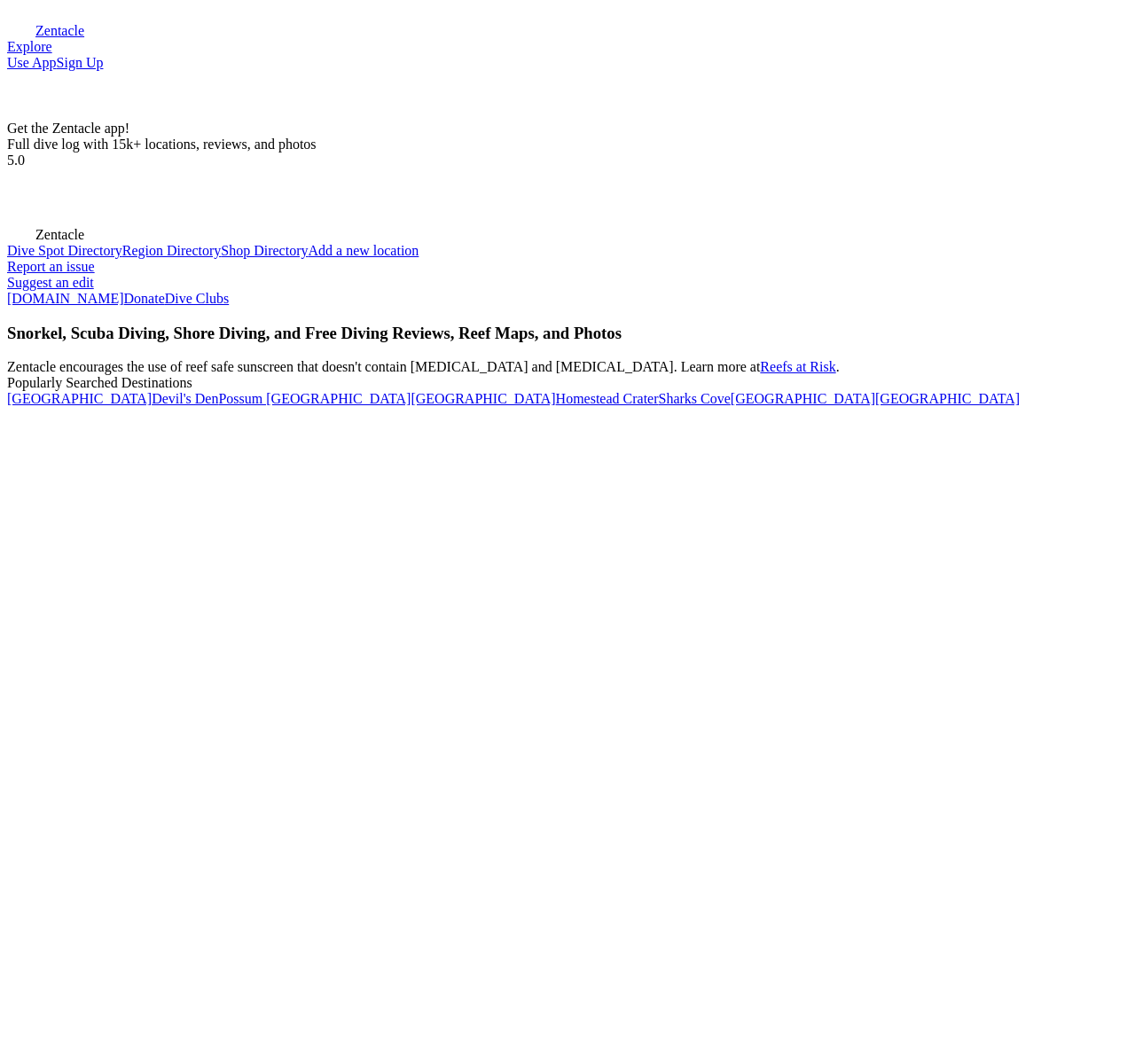 The image size is (1135, 1064). I want to click on a: Dive Spot Directory, so click(65, 250).